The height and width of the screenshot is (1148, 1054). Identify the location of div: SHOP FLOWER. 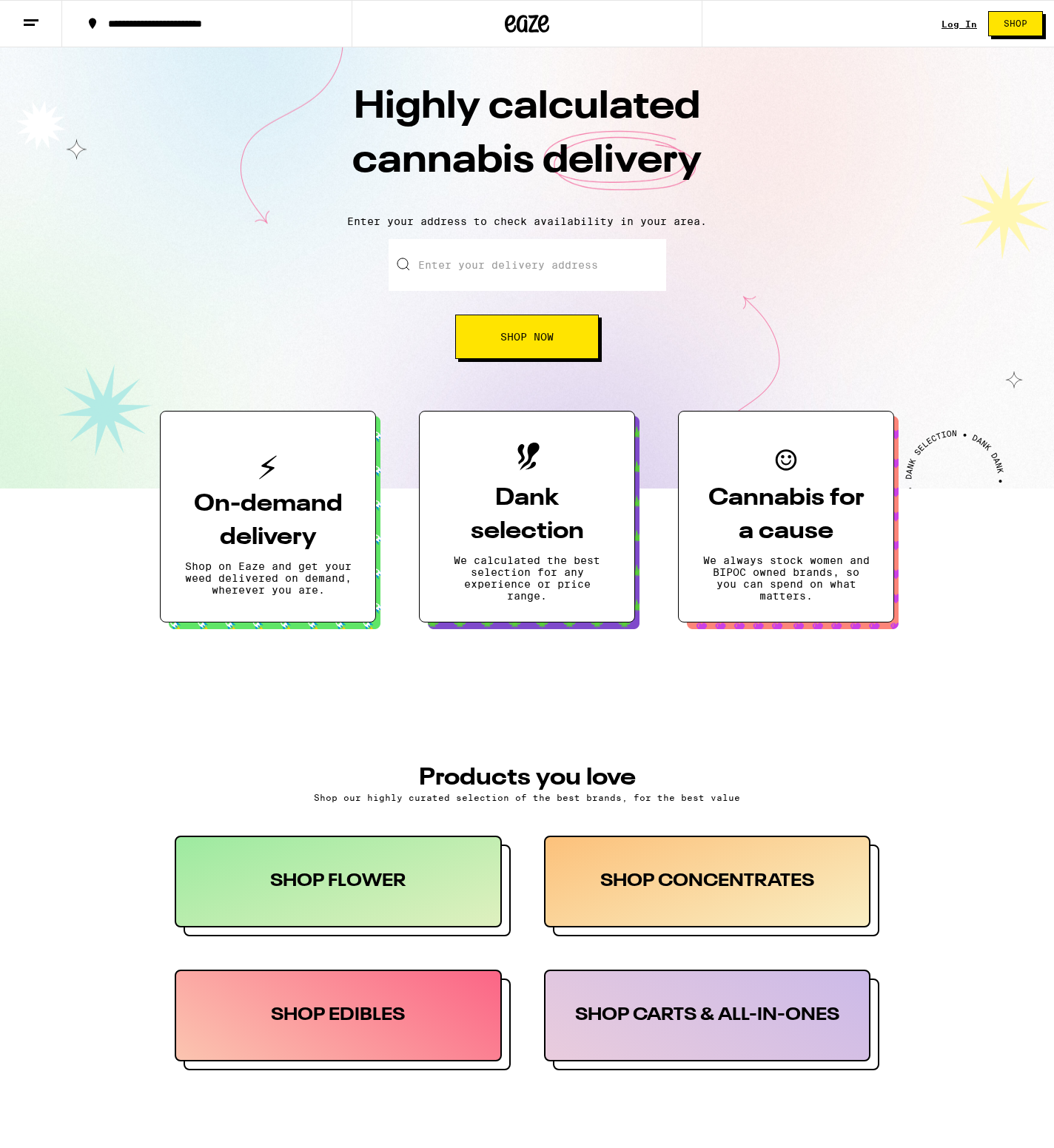
(338, 881).